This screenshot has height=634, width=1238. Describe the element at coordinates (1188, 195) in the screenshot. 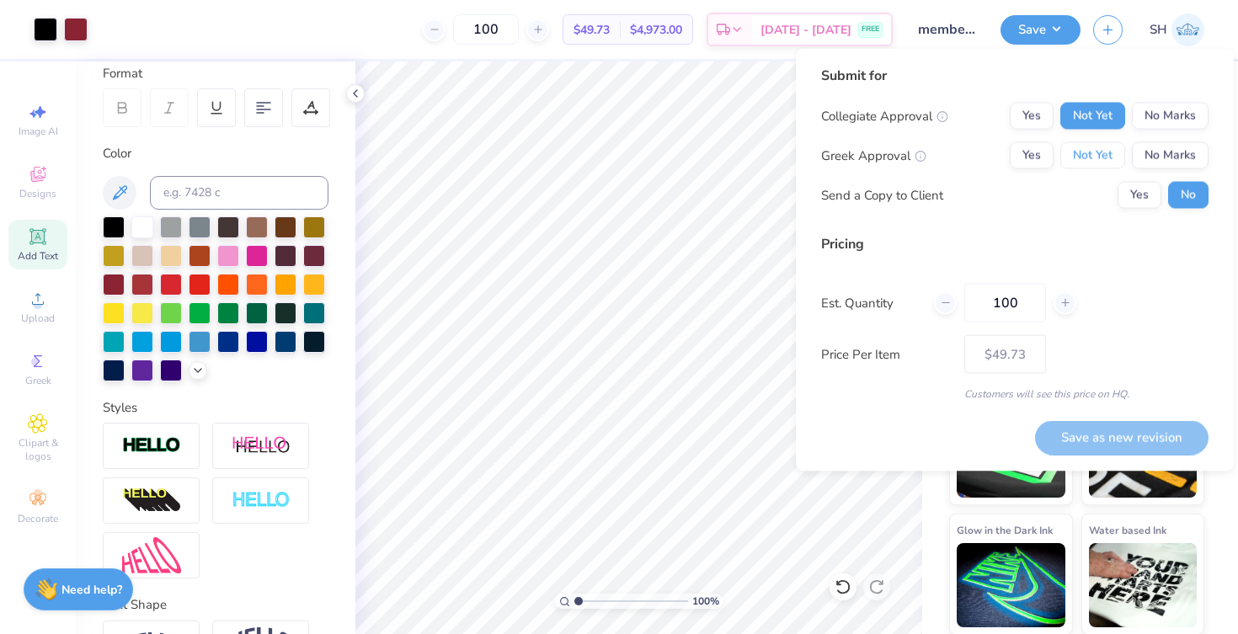

I see `button: No` at that location.